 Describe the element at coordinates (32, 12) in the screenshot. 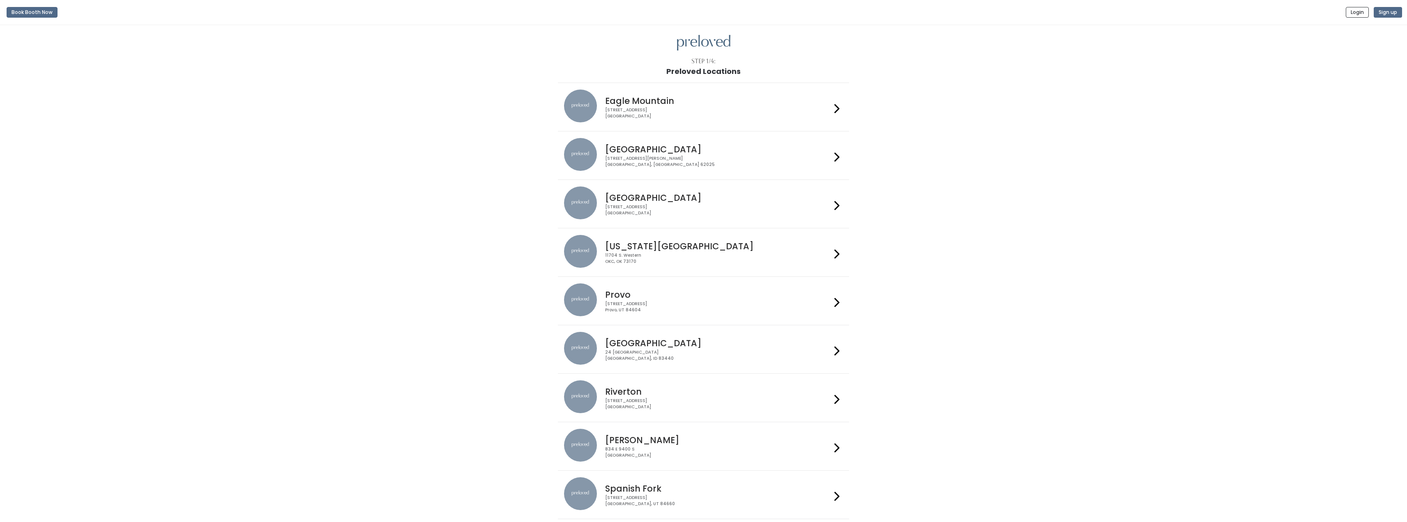

I see `a: Book Booth Now` at that location.